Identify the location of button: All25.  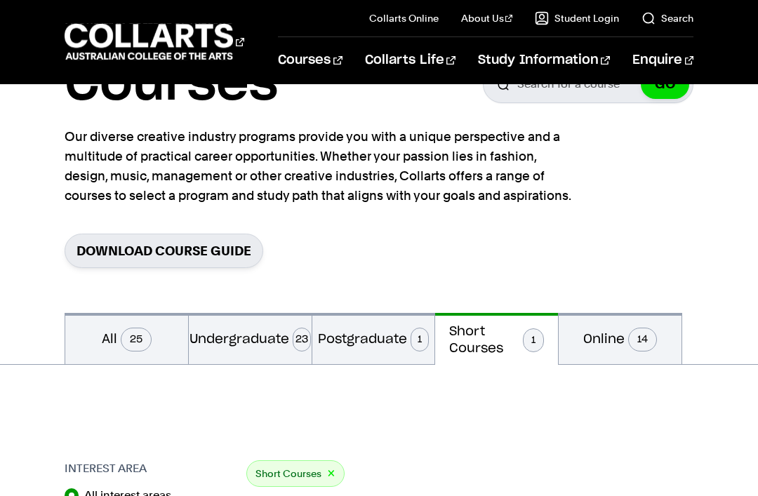
(126, 338).